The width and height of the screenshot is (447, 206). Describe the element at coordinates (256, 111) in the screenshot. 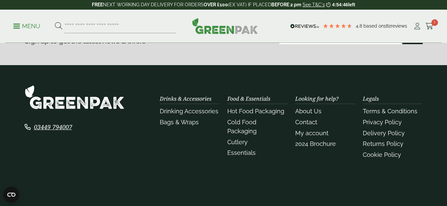

I see `a: Hot Food Packaging` at that location.